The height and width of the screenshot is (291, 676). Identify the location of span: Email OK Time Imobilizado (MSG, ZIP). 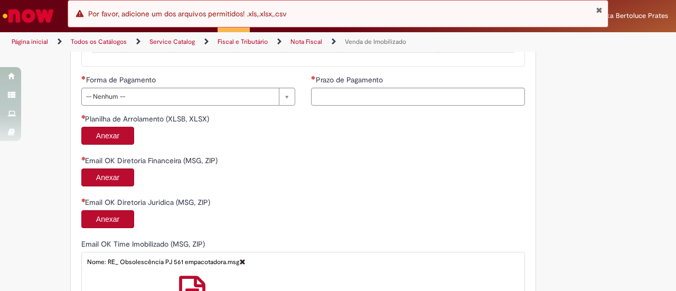
(144, 244).